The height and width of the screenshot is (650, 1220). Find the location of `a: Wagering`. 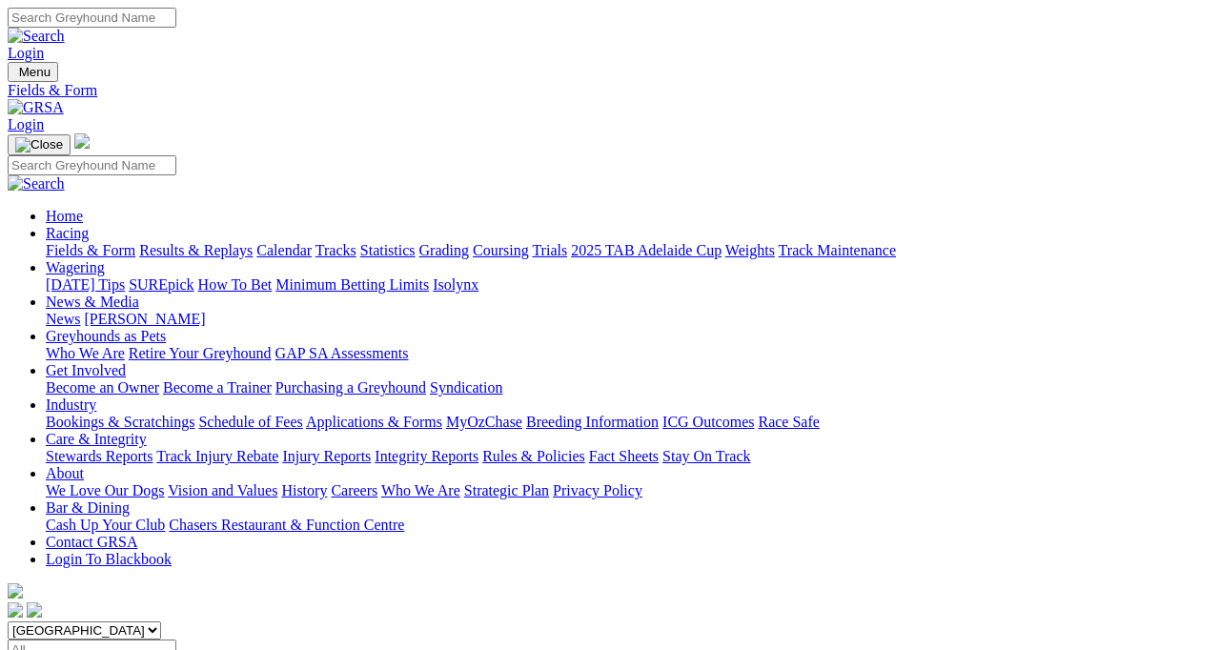

a: Wagering is located at coordinates (75, 267).